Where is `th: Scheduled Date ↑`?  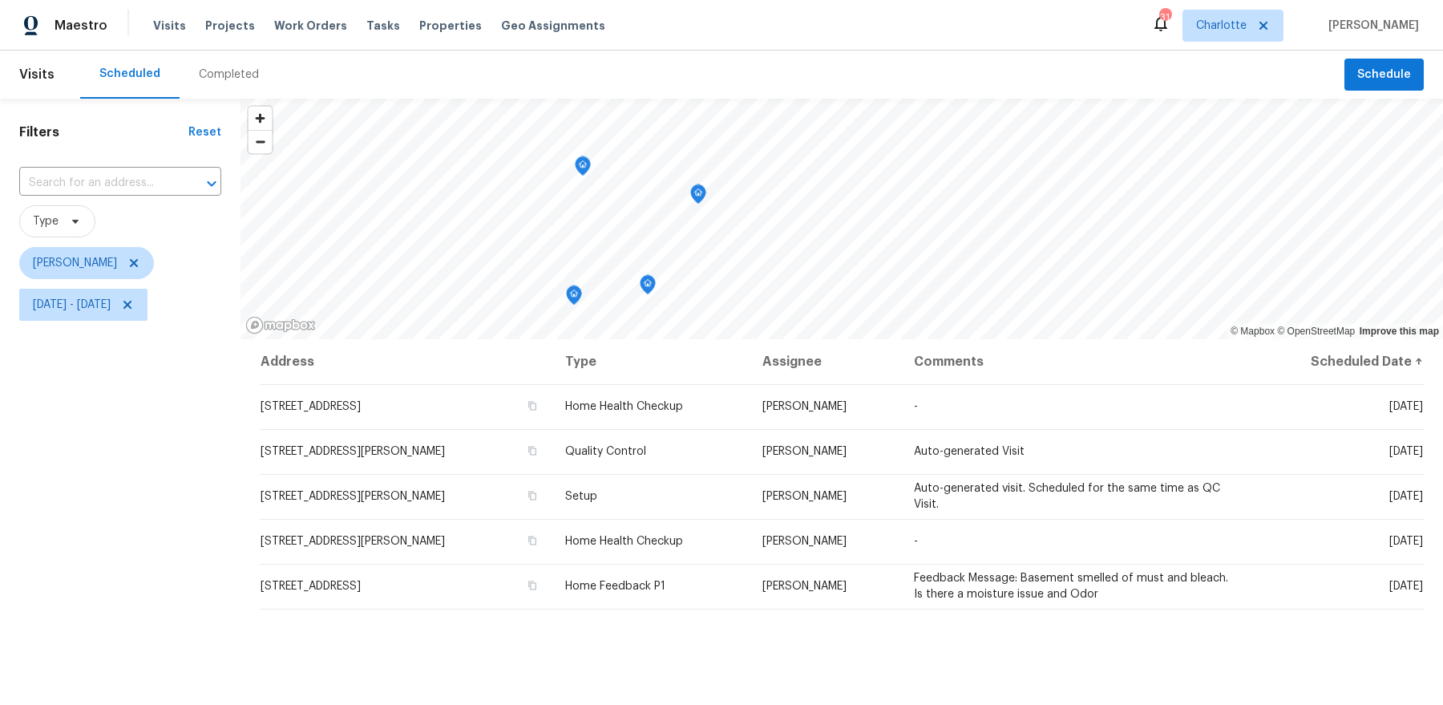
th: Scheduled Date ↑ is located at coordinates (1337, 361).